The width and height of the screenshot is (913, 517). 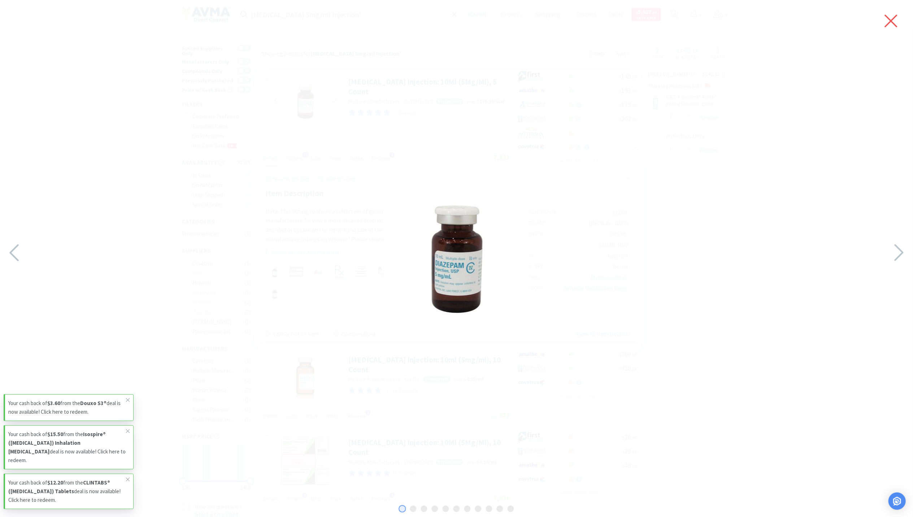 I want to click on button: 2, so click(x=413, y=508).